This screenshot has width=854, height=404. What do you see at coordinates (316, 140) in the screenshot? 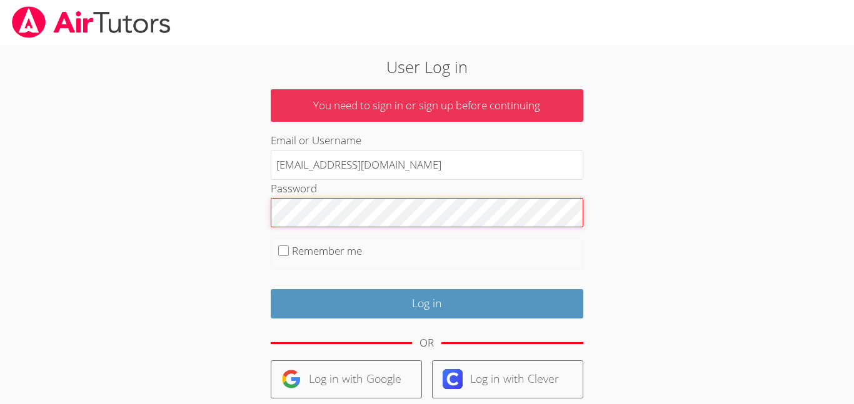
I see `label: Email or Username` at bounding box center [316, 140].